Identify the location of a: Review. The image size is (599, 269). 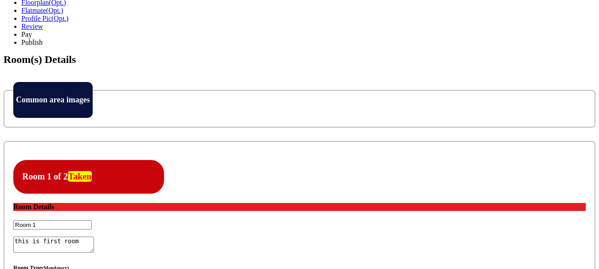
(308, 27).